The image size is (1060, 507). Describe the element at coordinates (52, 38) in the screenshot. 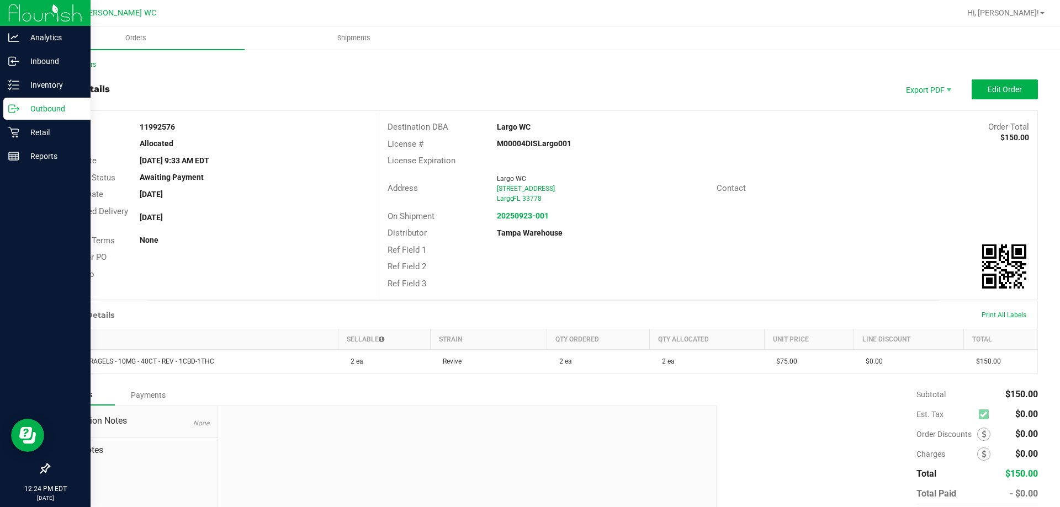

I see `p: Analytics` at that location.